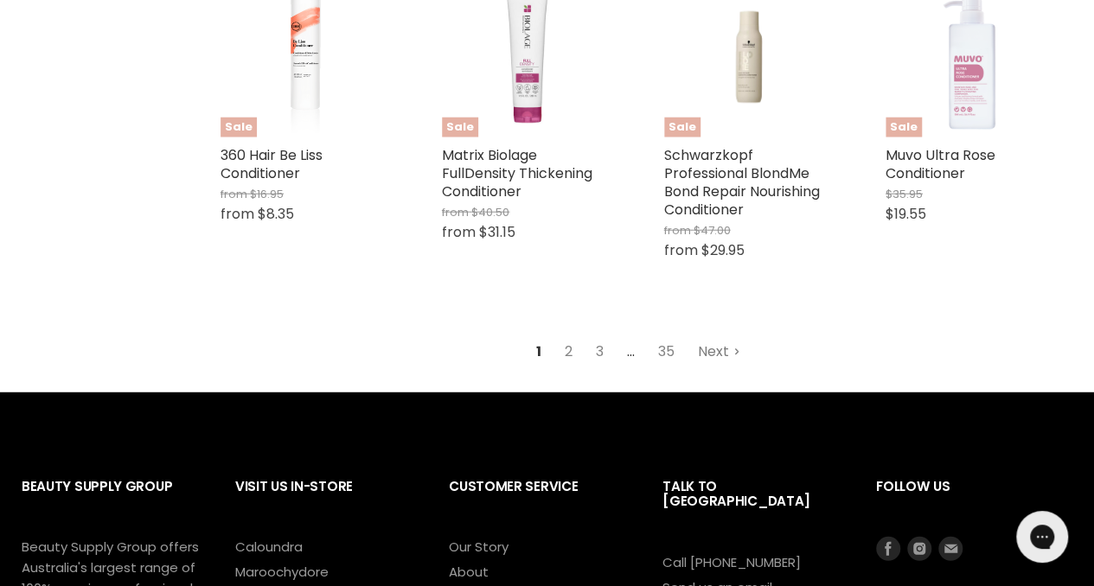 This screenshot has width=1094, height=586. I want to click on a: Muvo Ultra Rose Conditioner, so click(940, 164).